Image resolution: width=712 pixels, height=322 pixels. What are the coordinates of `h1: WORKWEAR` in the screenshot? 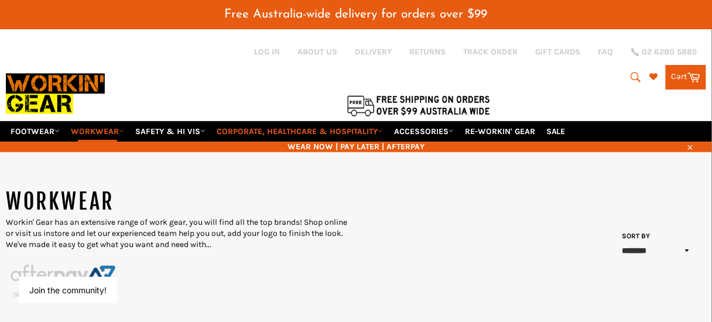 It's located at (181, 202).